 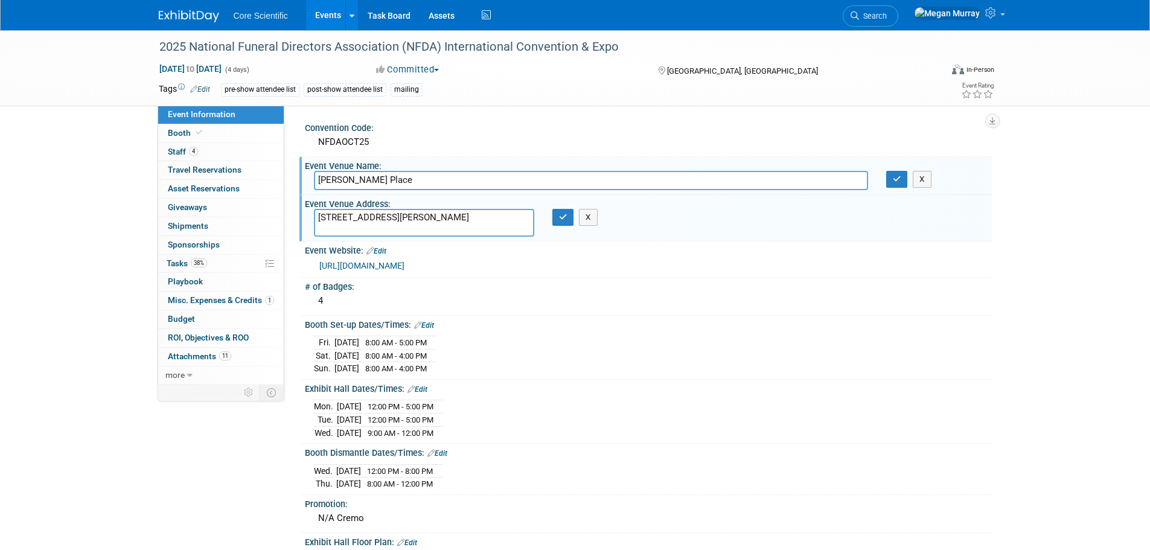 I want to click on span: 9:00 AM - 12:00 PM, so click(x=400, y=433).